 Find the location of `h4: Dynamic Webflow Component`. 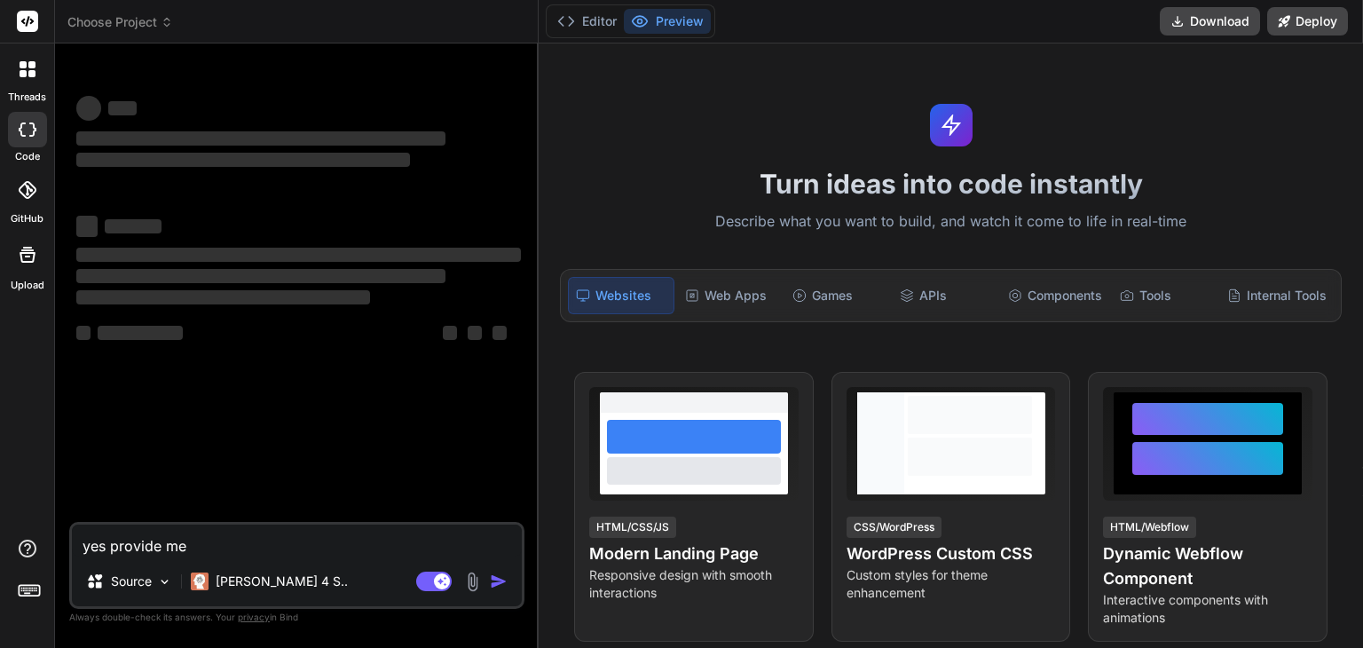

h4: Dynamic Webflow Component is located at coordinates (1208, 566).